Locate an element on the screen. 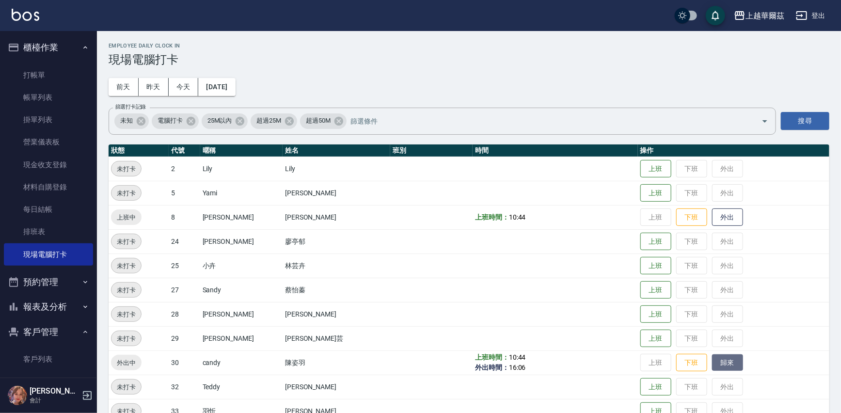 The width and height of the screenshot is (841, 413). th: 狀態 is located at coordinates (139, 151).